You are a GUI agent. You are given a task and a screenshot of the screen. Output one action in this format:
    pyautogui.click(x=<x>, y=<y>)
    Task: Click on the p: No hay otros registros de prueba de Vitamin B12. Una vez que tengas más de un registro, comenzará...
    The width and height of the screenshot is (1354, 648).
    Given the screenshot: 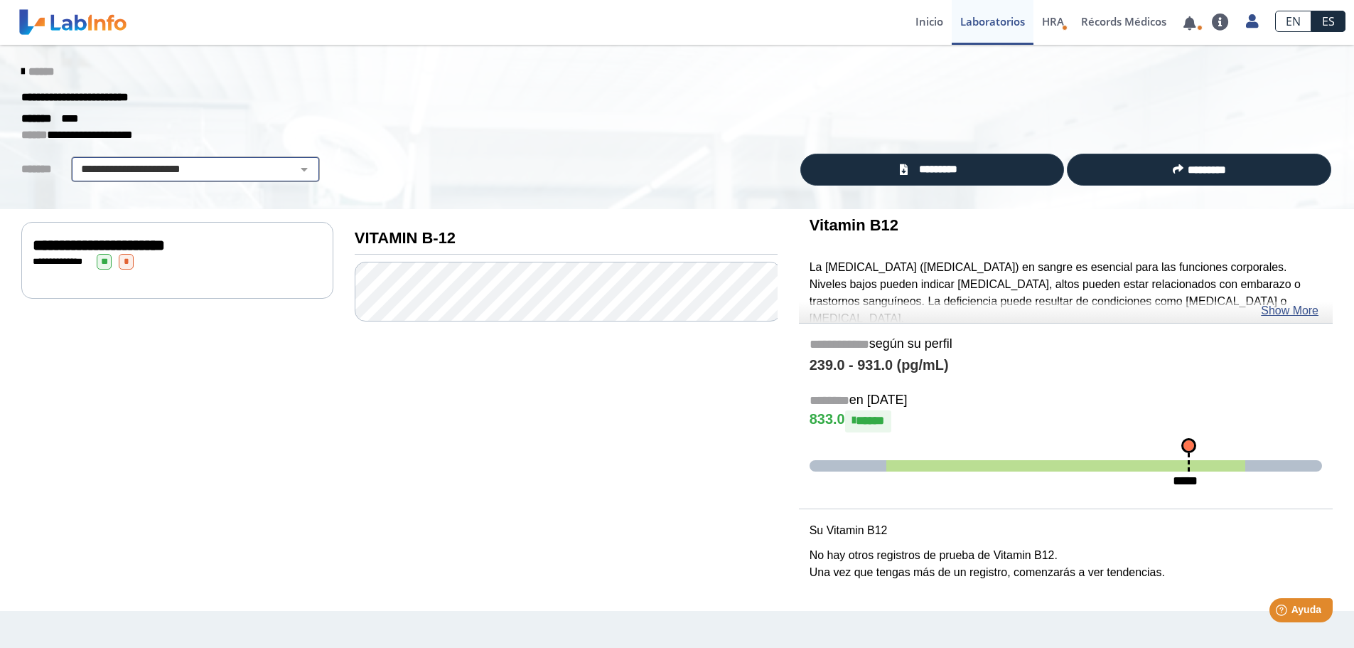 What is the action you would take?
    pyautogui.click(x=1066, y=564)
    